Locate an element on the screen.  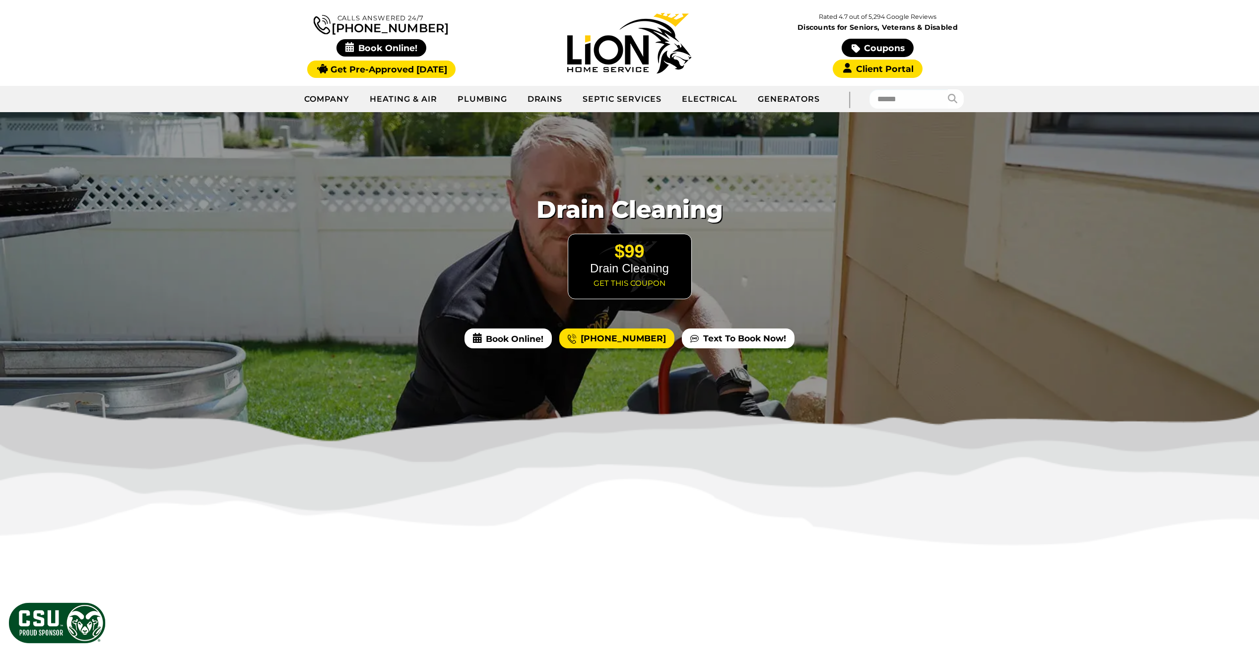
span: Discounts for Seniors, Veterans & Disabled is located at coordinates (878, 27).